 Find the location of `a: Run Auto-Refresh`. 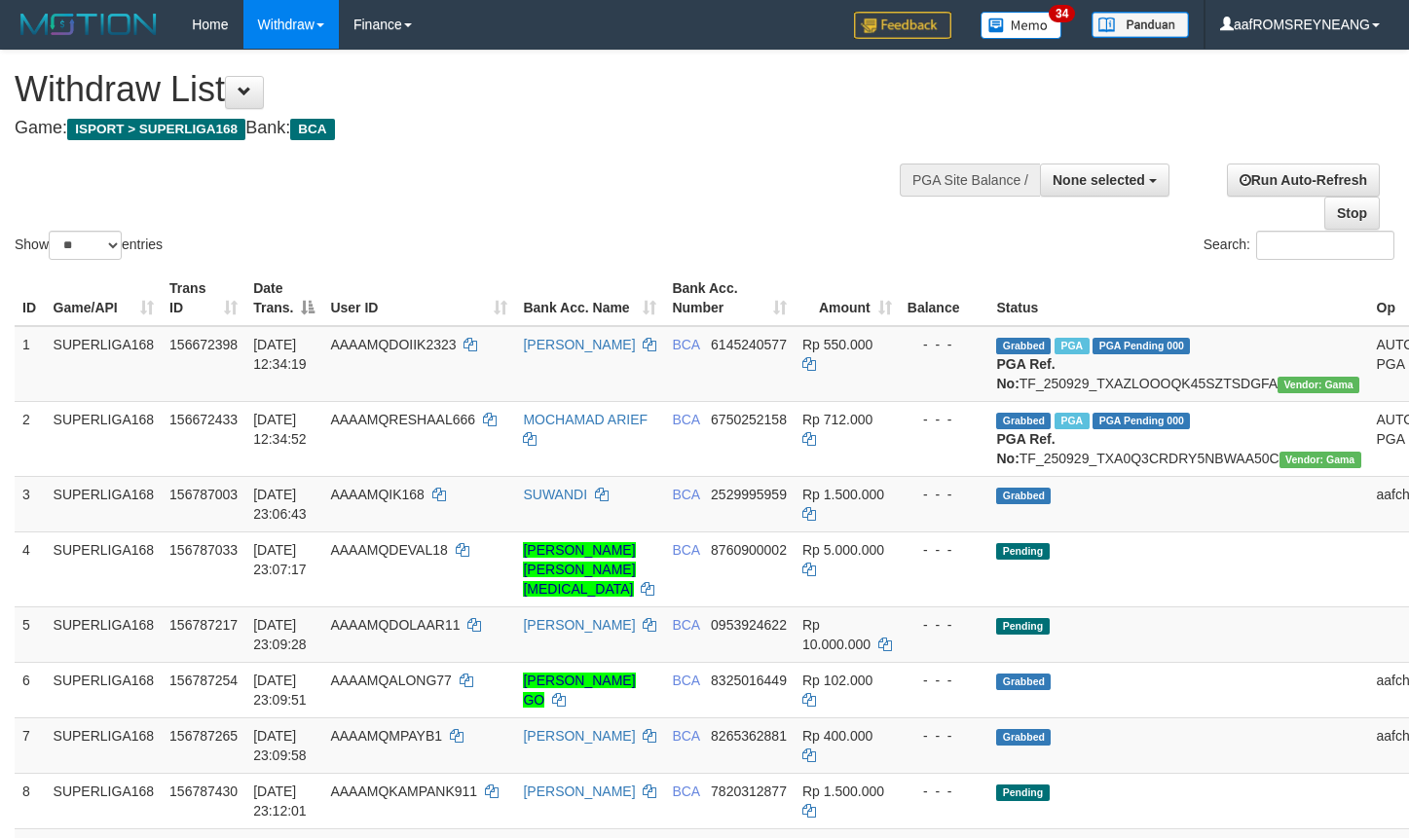

a: Run Auto-Refresh is located at coordinates (1302, 180).